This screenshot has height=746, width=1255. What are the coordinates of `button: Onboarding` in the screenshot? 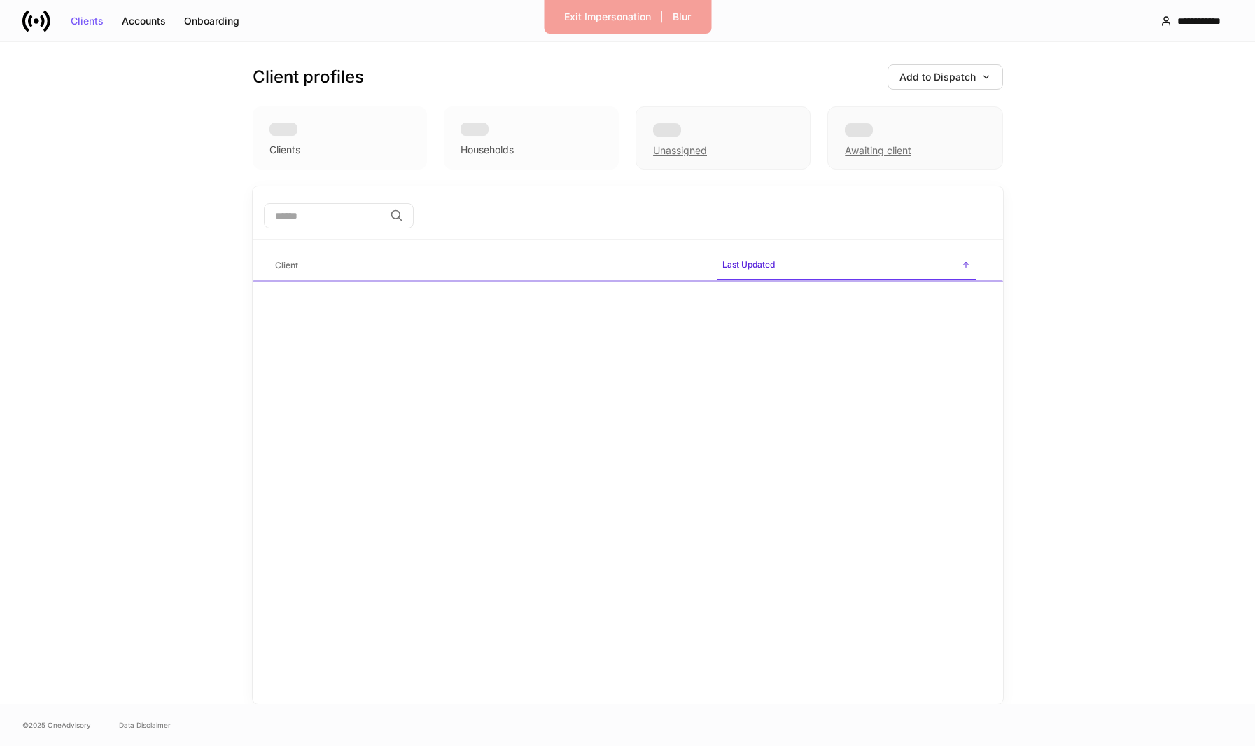 It's located at (211, 21).